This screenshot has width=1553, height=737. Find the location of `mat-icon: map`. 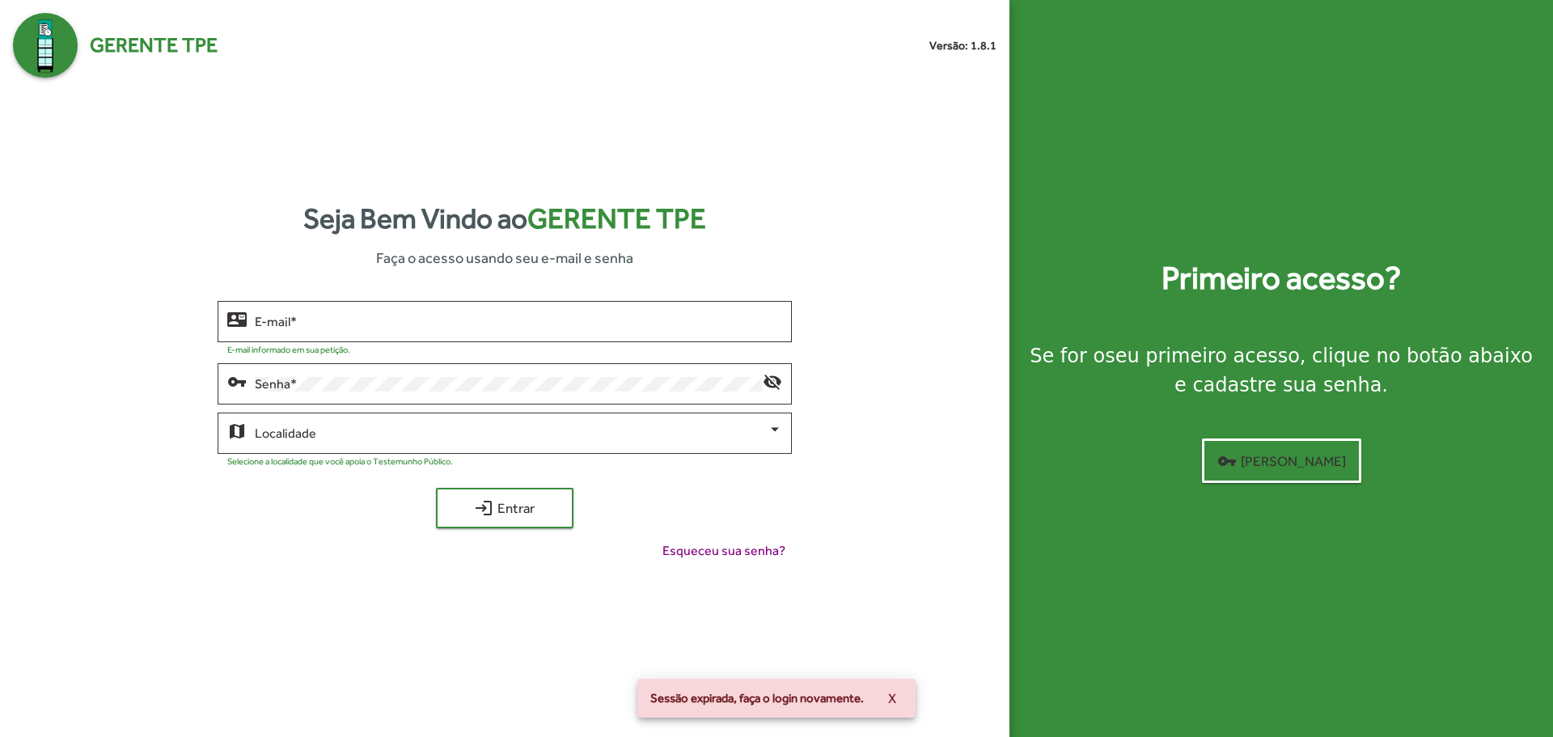

mat-icon: map is located at coordinates (237, 430).